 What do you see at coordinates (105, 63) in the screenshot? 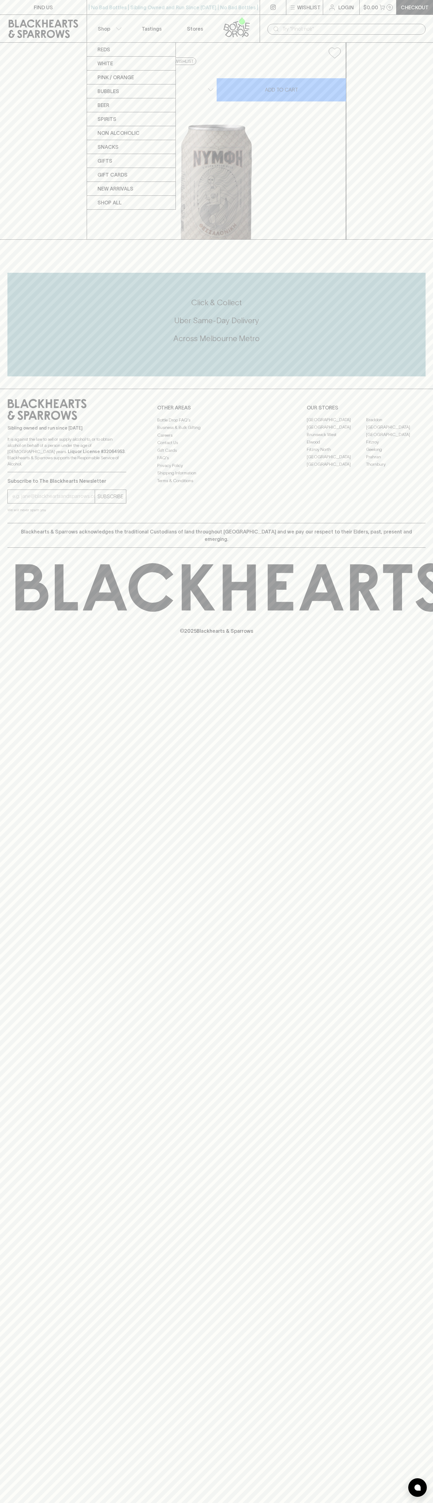
I see `p: White` at bounding box center [105, 63].